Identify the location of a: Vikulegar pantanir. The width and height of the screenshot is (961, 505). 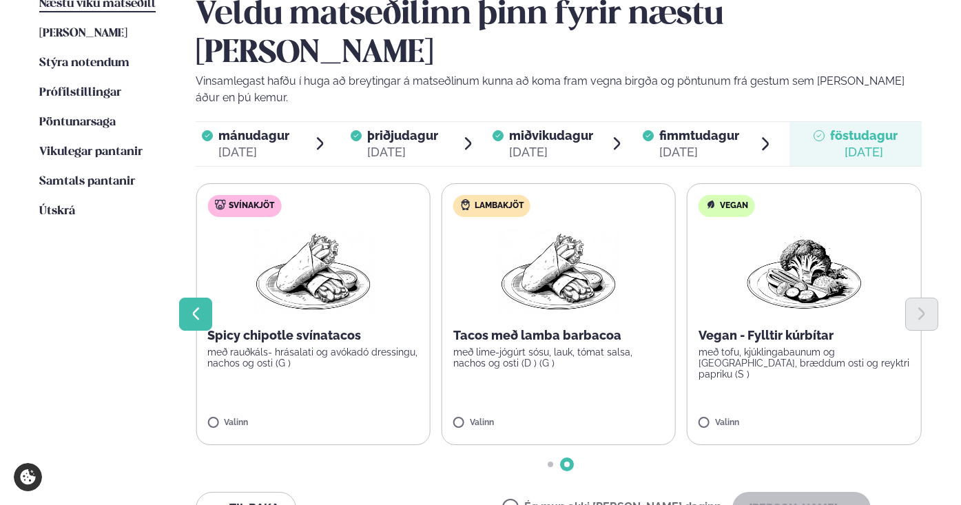
(91, 152).